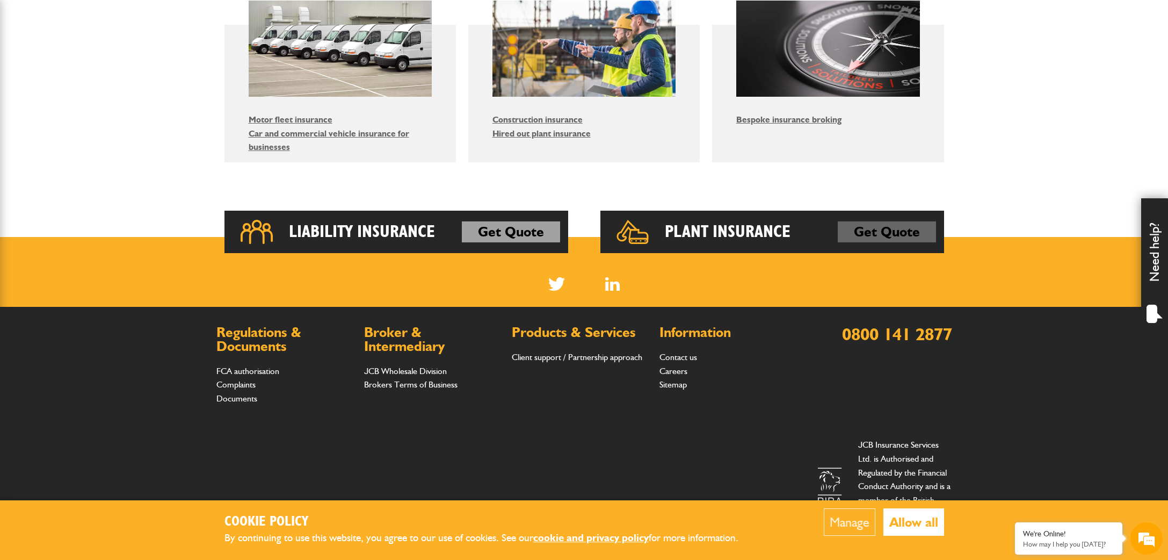  What do you see at coordinates (541, 133) in the screenshot?
I see `a: Hired out plant insurance` at bounding box center [541, 133].